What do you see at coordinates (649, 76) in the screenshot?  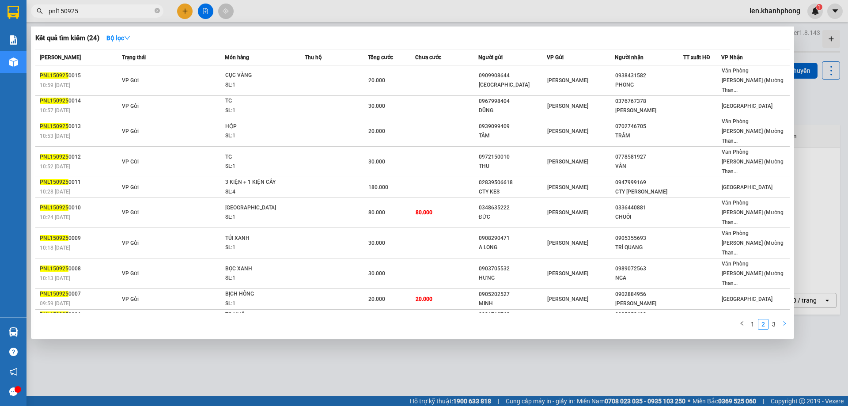 I see `div: 0938431582` at bounding box center [649, 76].